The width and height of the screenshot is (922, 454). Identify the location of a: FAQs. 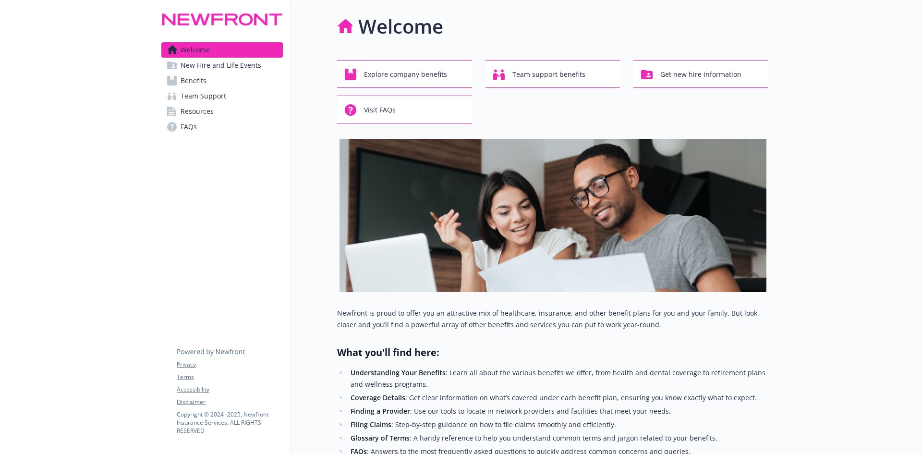
(222, 127).